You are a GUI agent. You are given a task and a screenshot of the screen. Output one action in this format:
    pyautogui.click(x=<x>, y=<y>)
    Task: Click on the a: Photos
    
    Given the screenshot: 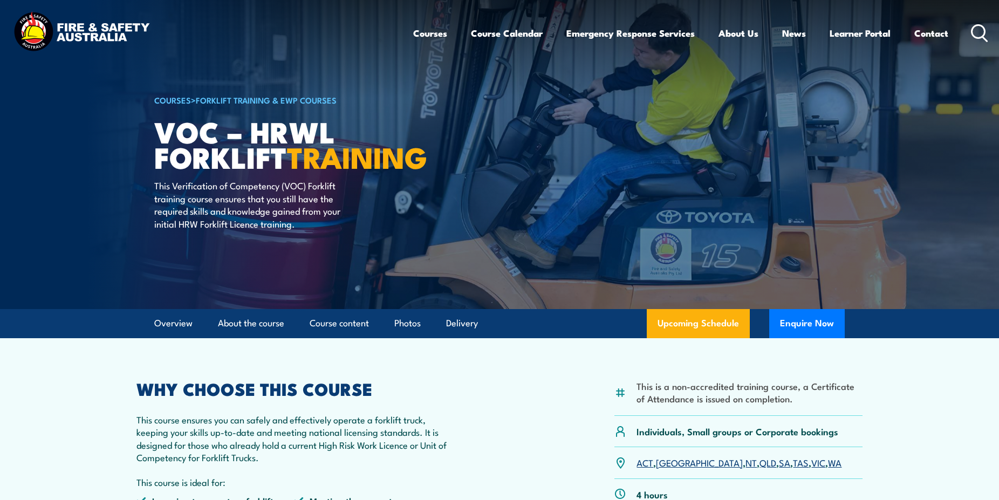 What is the action you would take?
    pyautogui.click(x=407, y=323)
    